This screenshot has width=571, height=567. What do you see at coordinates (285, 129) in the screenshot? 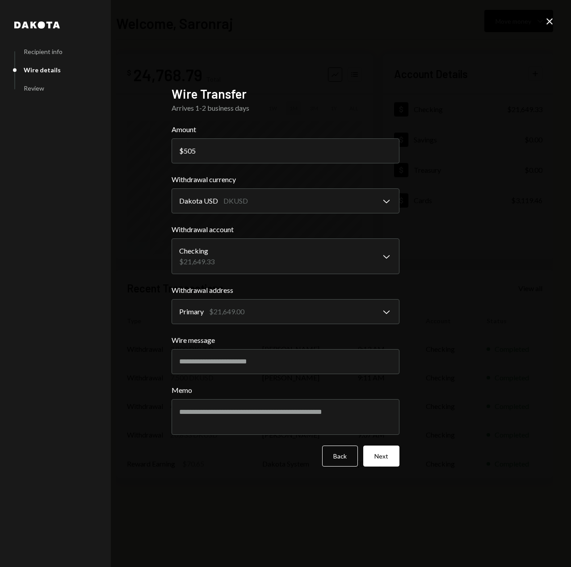
I see `label: Amount` at bounding box center [285, 129].